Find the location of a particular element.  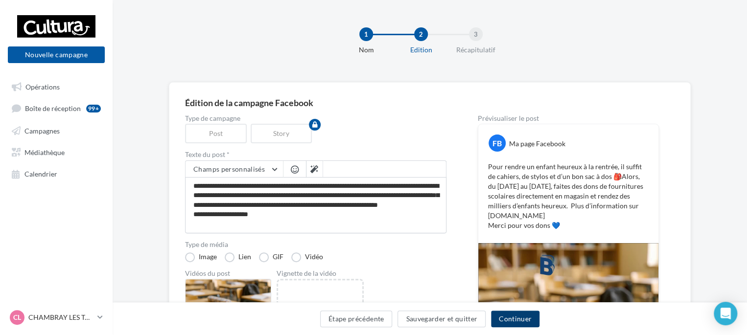

p: CHAMBRAY LES TOURS is located at coordinates (61, 318).